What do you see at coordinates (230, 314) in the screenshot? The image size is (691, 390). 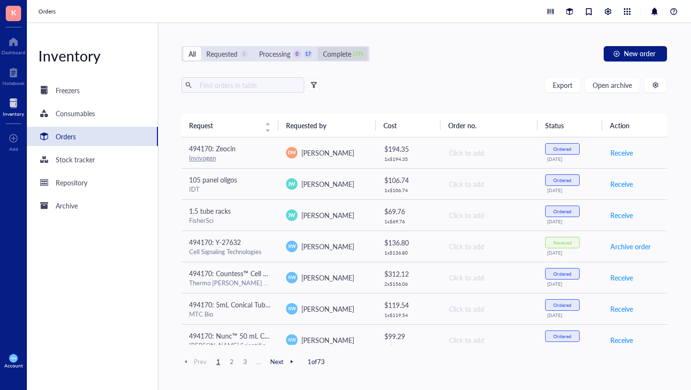 I see `div: MTC Bio` at bounding box center [230, 314].